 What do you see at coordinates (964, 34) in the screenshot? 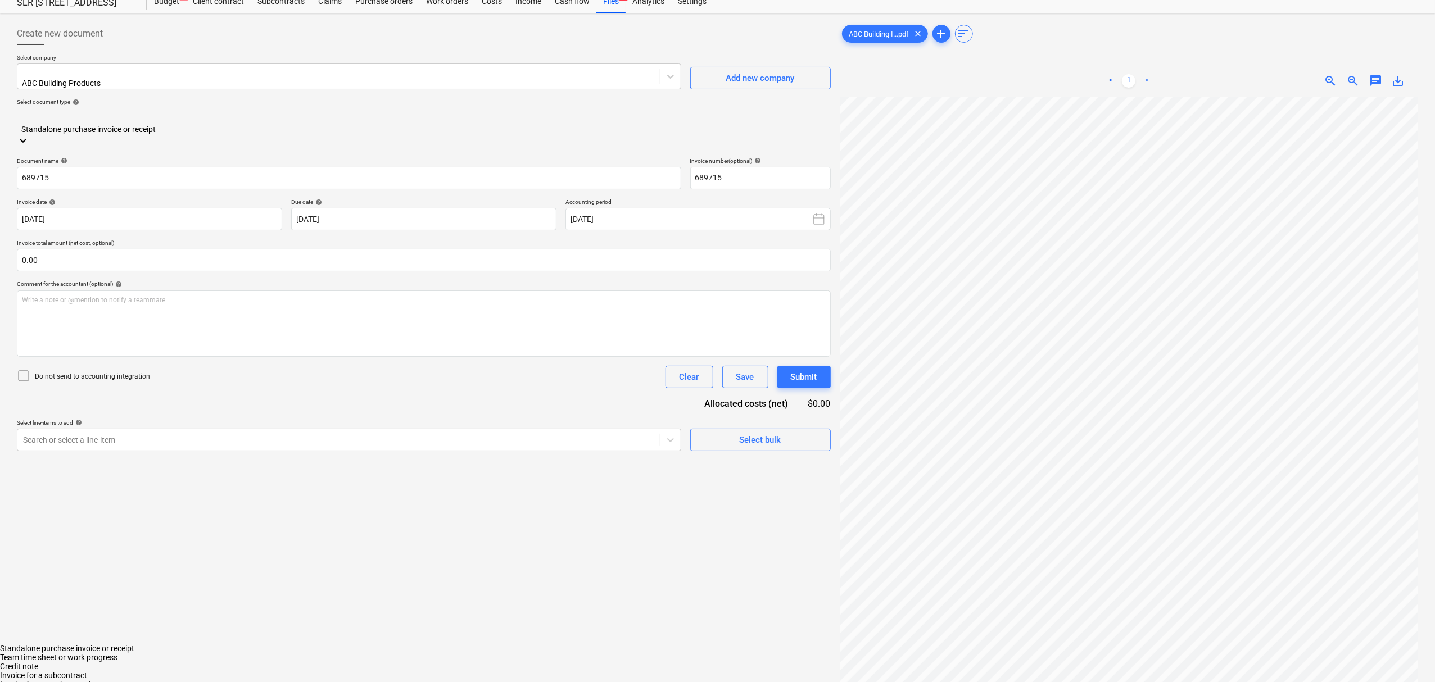
I see `span: sort` at bounding box center [964, 34].